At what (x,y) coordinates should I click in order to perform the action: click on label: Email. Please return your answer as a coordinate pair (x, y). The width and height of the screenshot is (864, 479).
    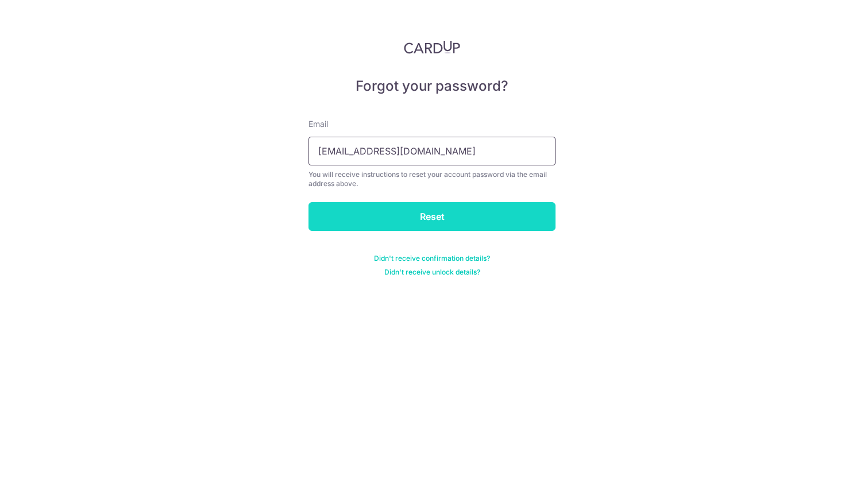
    Looking at the image, I should click on (318, 124).